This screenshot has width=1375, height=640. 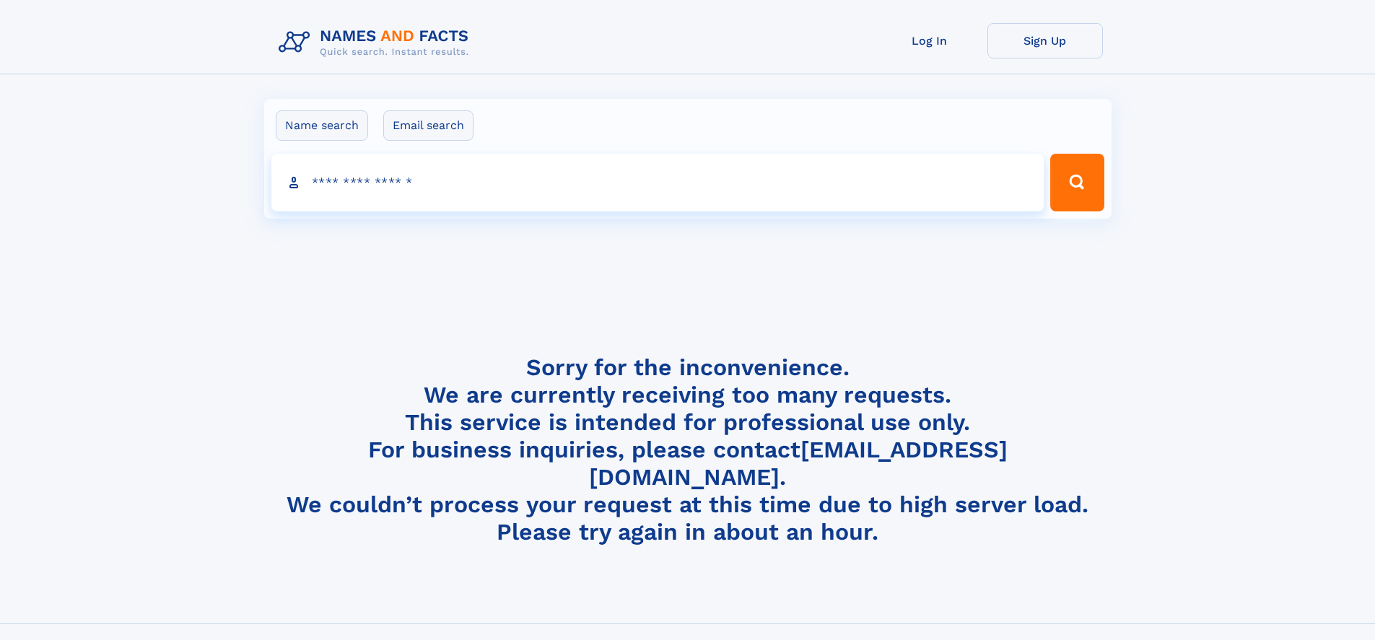 I want to click on img: Logo Names and Facts, so click(x=377, y=43).